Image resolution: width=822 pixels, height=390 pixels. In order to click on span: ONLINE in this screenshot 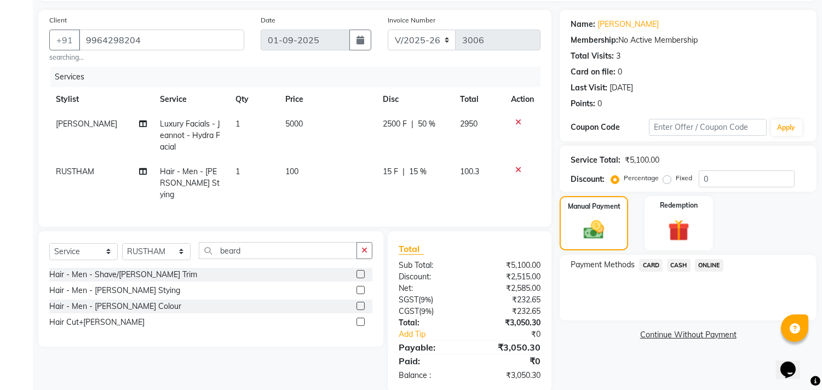, I will do `click(709, 265)`.